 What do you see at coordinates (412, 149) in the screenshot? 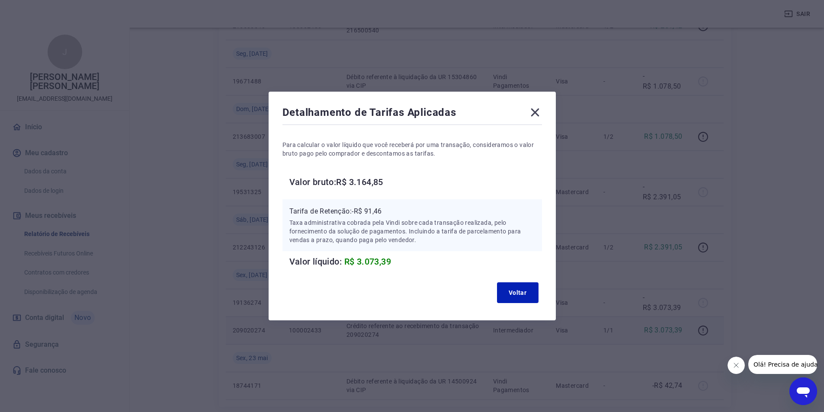
I see `p: Para calcular o valor líquido que você receberá por uma transação, consideramos o valor bruto pag...` at bounding box center [412, 149].